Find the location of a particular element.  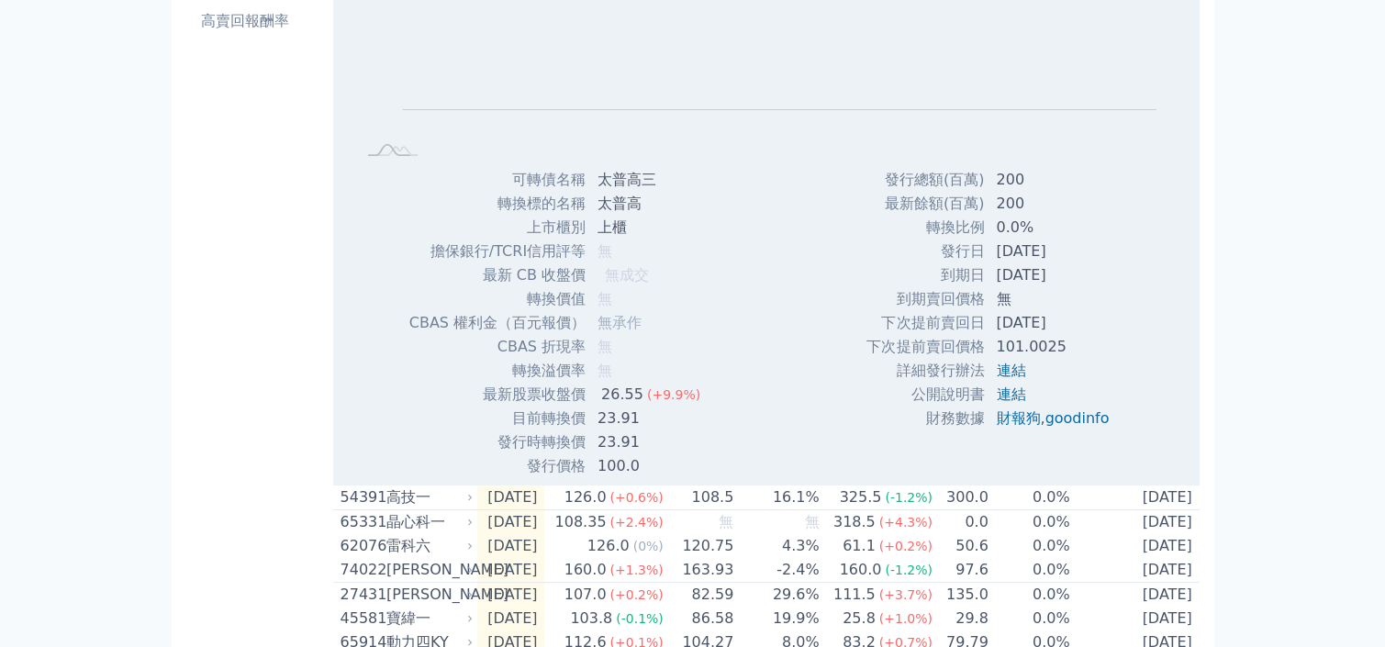

td: 財務數據 is located at coordinates (925, 418).